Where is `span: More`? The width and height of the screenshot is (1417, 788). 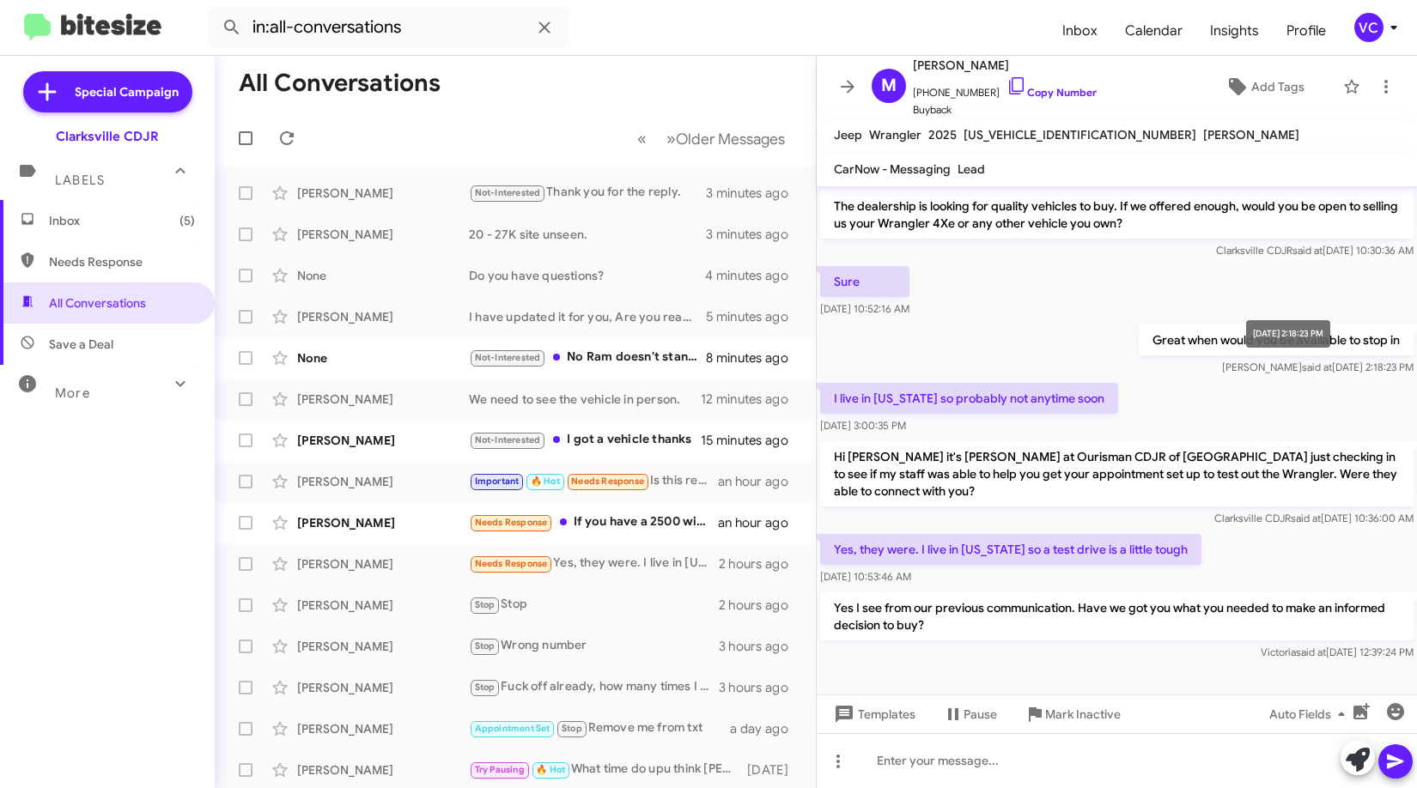 span: More is located at coordinates (72, 393).